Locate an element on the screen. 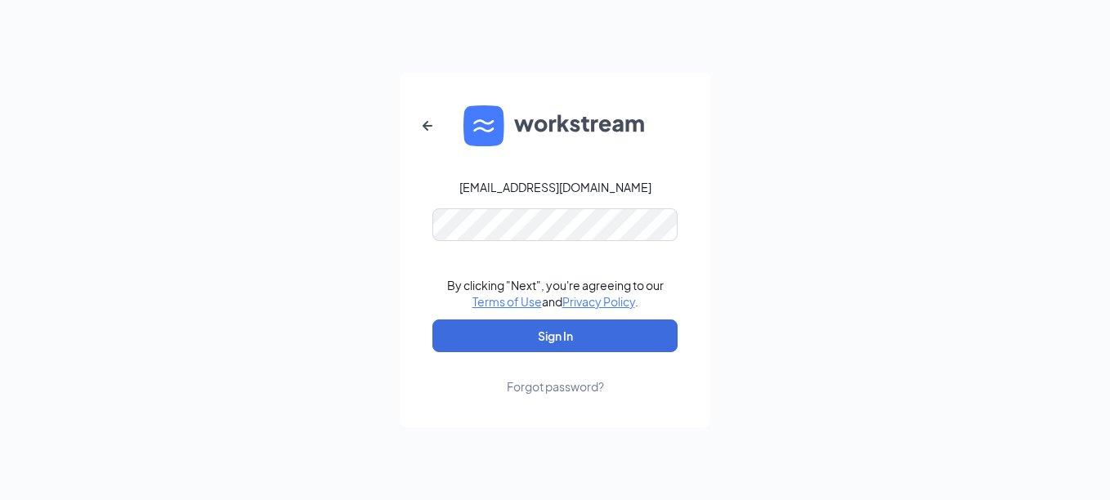  div: By clicking "Next", you're agreeing to our and . is located at coordinates (555, 293).